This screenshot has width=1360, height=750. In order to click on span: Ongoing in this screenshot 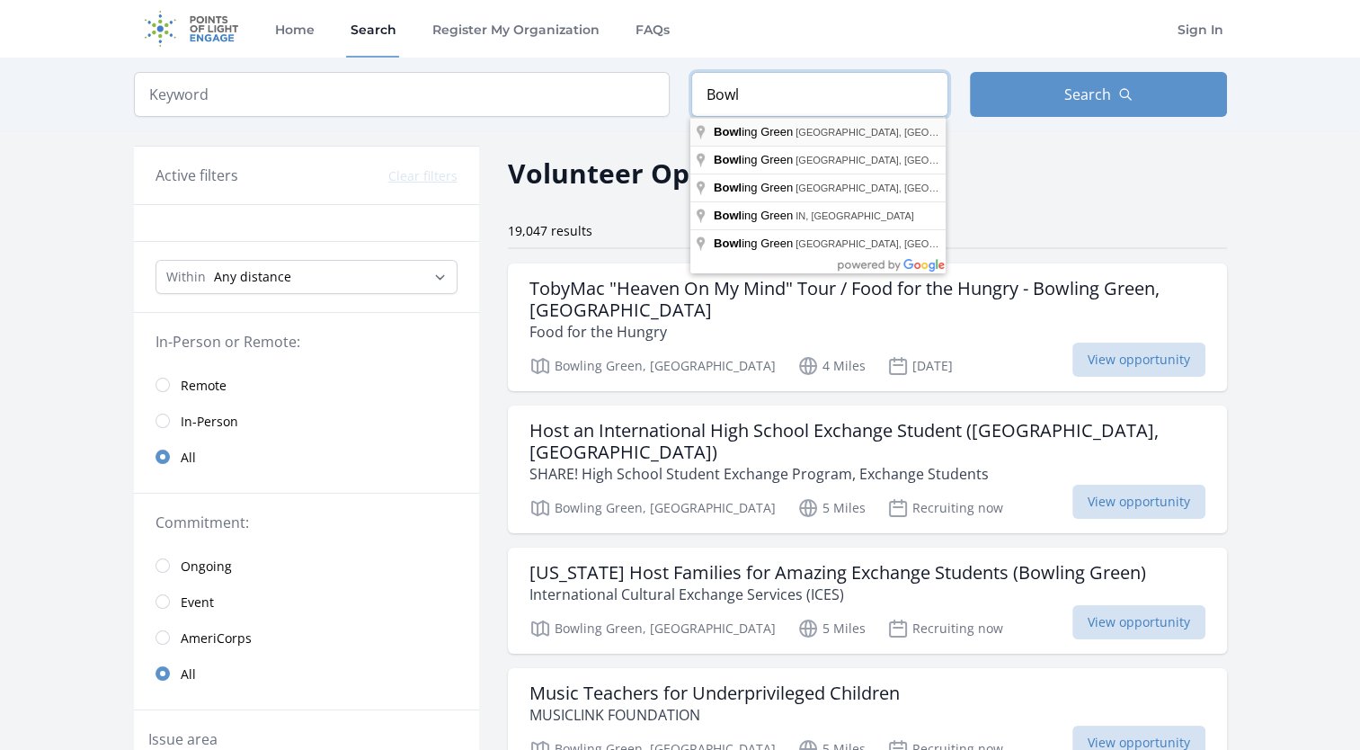, I will do `click(206, 566)`.